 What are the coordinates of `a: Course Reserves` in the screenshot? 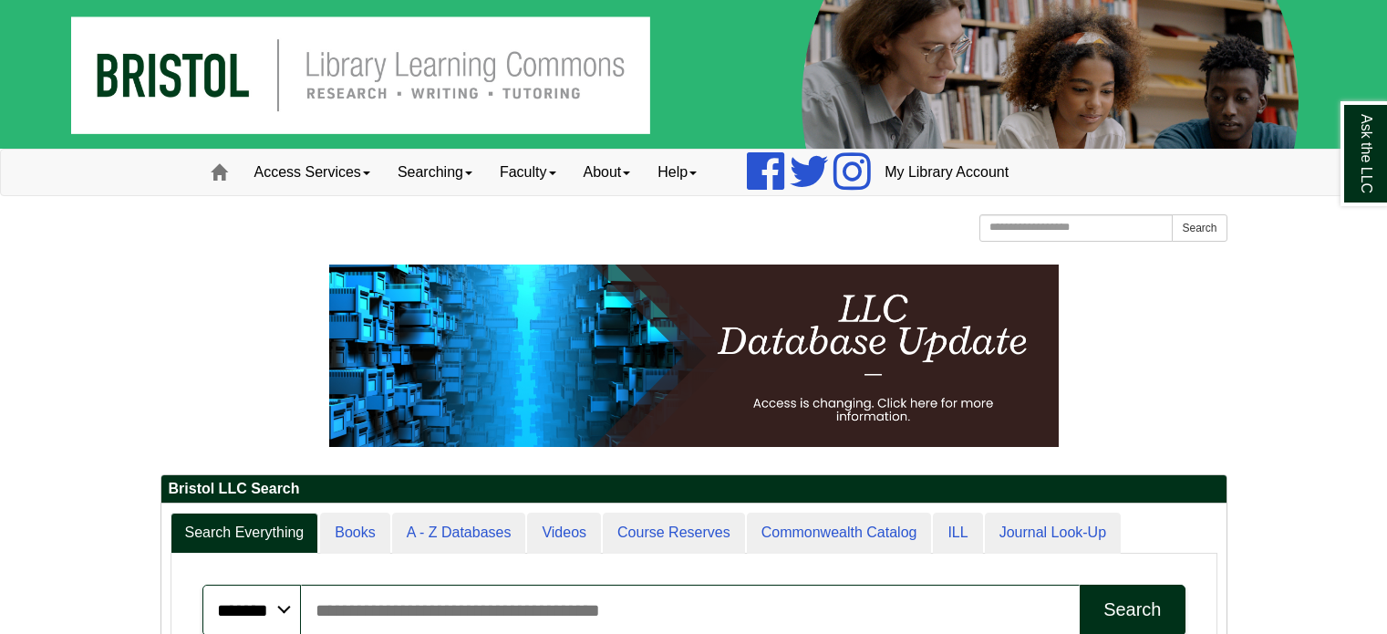 It's located at (674, 533).